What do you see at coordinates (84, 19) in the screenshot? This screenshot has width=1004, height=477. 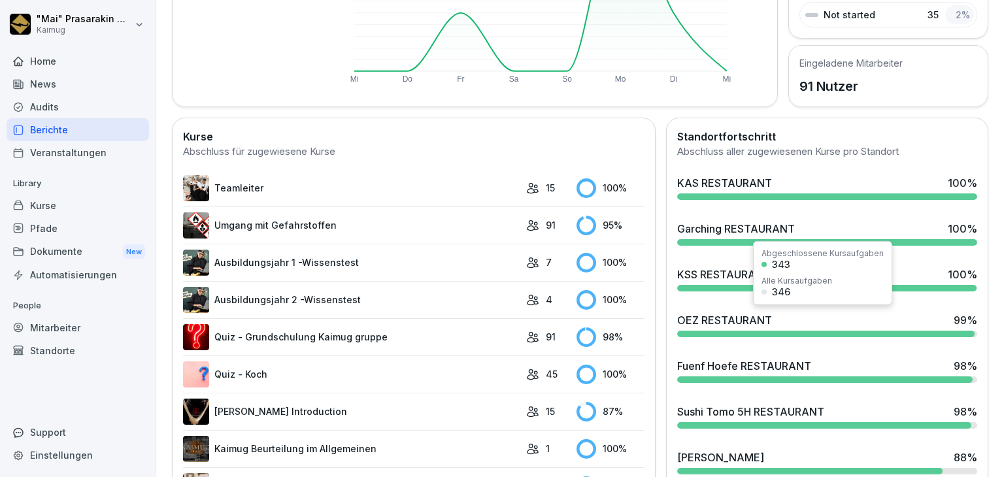 I see `p: "Mai" Prasarakin Natechnanok` at bounding box center [84, 19].